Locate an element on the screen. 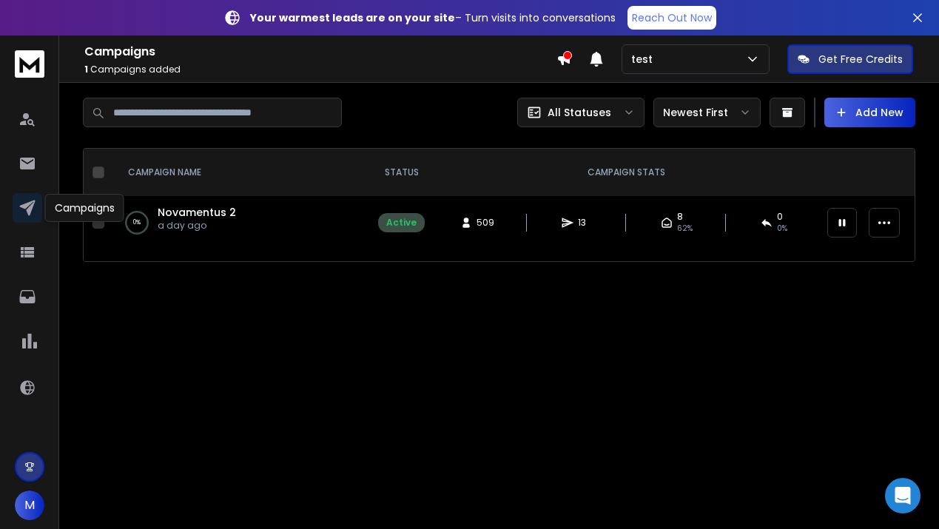 This screenshot has height=529, width=939. span: 0 is located at coordinates (780, 217).